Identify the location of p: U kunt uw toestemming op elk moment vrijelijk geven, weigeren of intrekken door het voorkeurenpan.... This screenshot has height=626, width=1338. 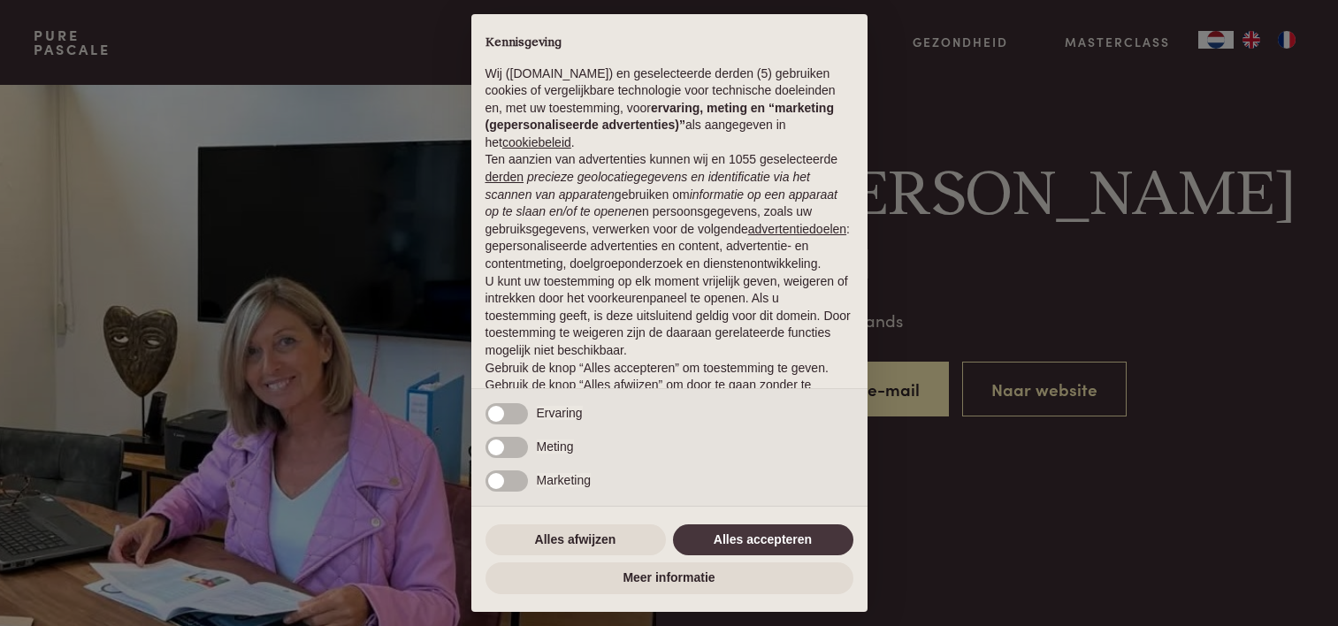
(669, 317).